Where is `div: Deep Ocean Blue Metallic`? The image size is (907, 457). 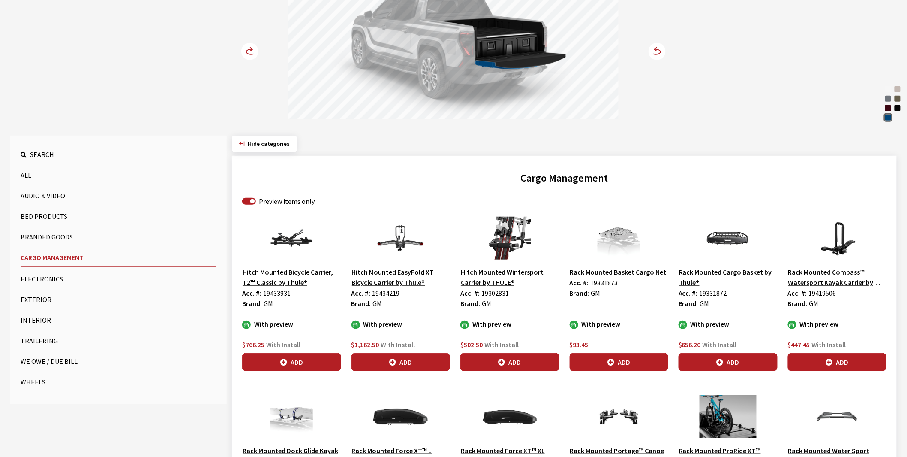 div: Deep Ocean Blue Metallic is located at coordinates (888, 117).